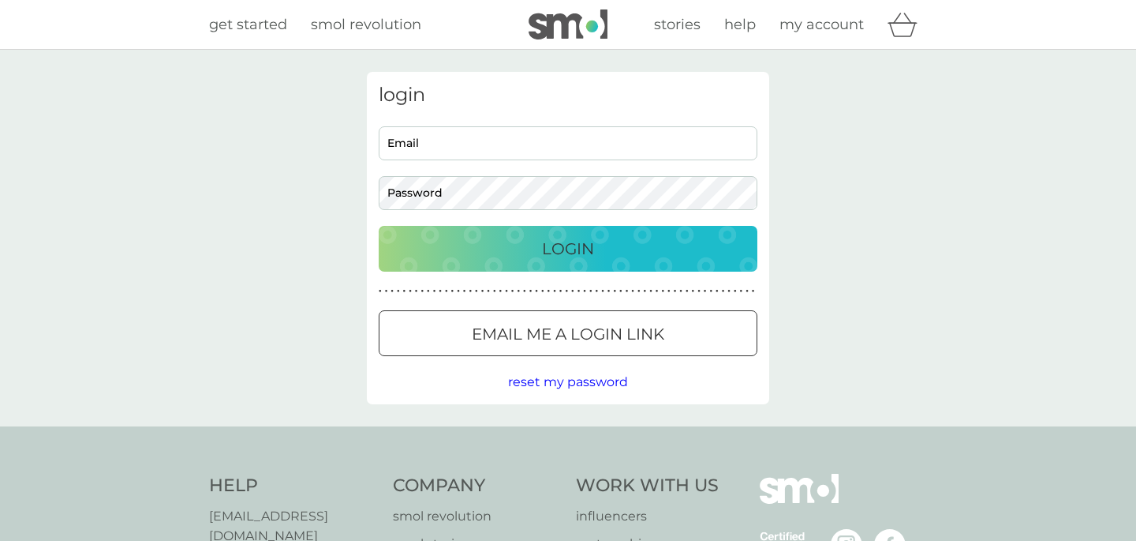  What do you see at coordinates (647, 516) in the screenshot?
I see `p: influencers` at bounding box center [647, 516].